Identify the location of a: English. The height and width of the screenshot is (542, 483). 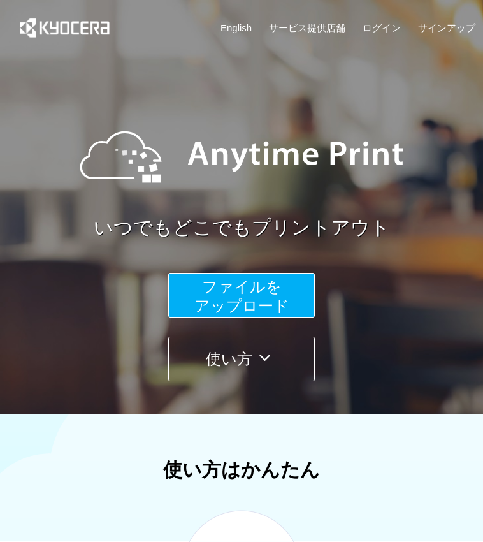
(236, 27).